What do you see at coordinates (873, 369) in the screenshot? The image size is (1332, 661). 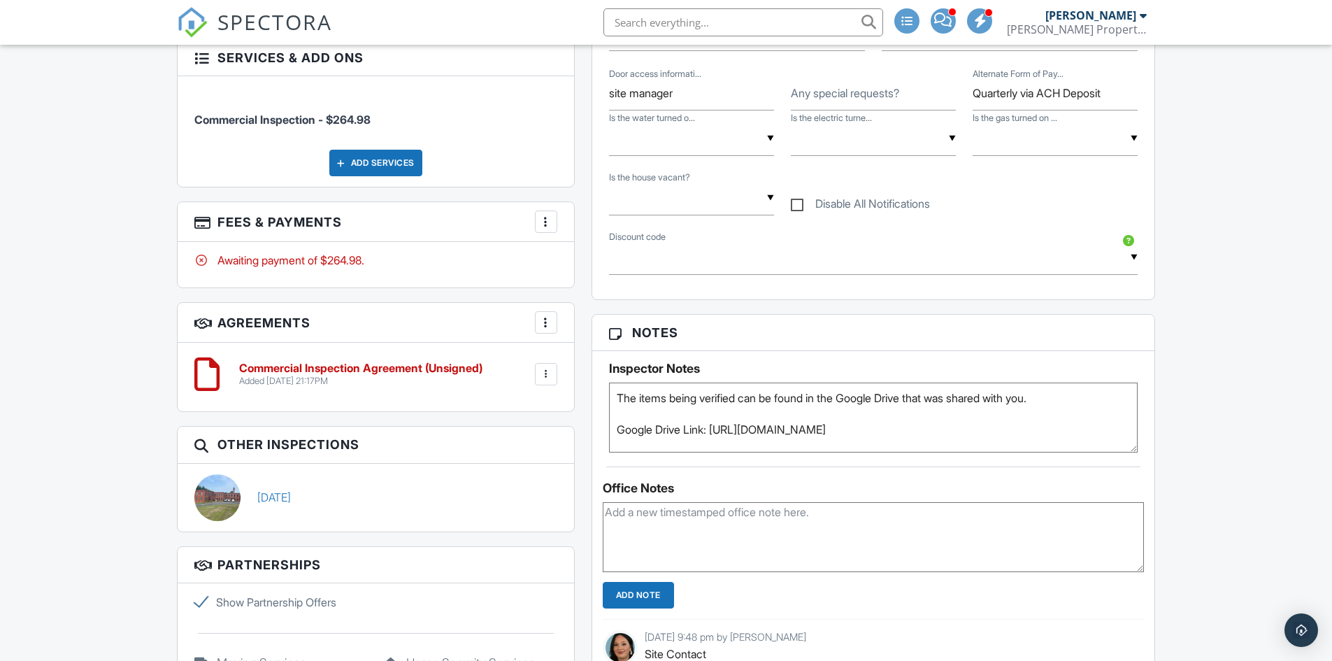 I see `h5: Inspector Notes` at bounding box center [873, 369].